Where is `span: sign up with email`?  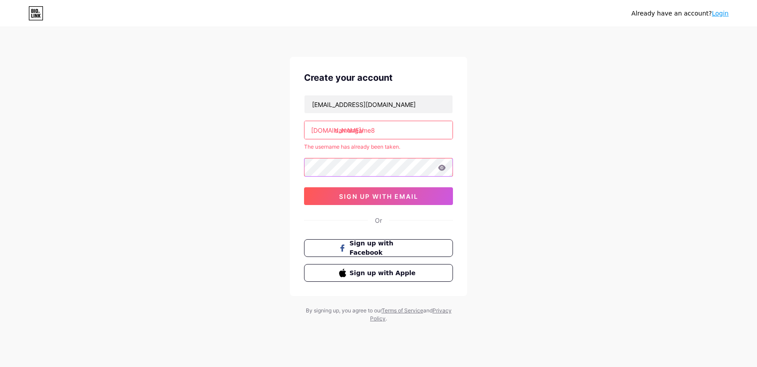 span: sign up with email is located at coordinates (379, 196).